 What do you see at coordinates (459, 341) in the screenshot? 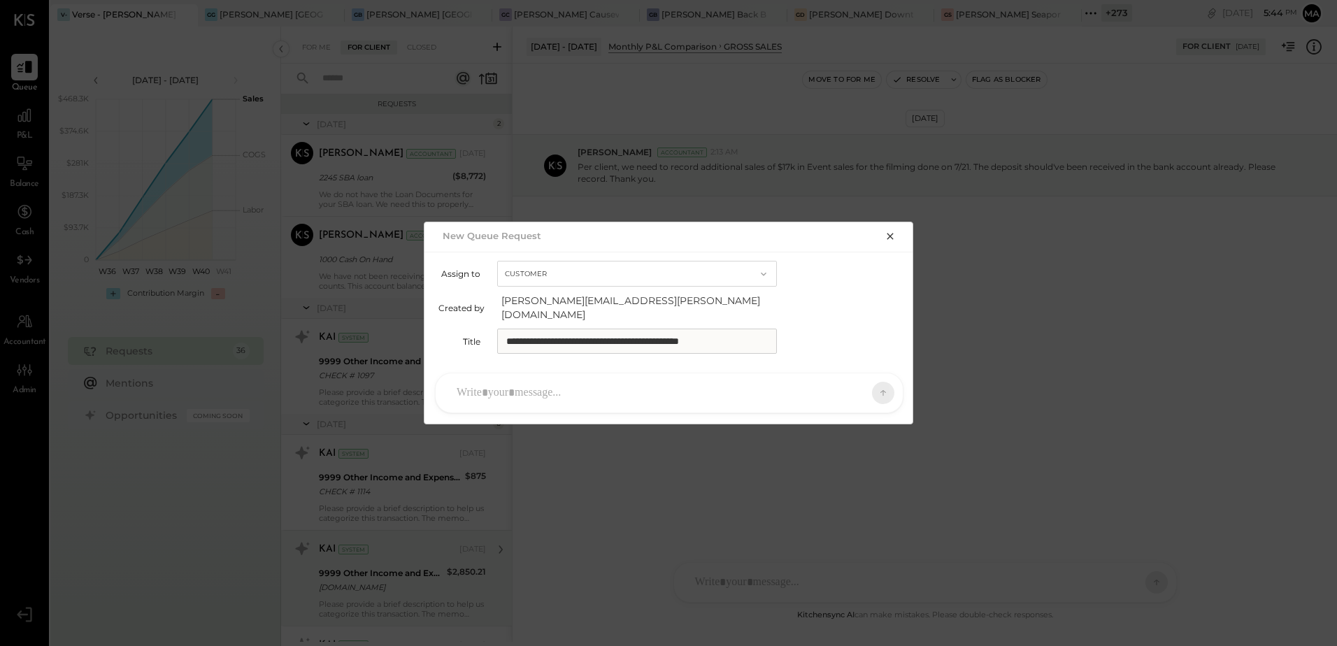
I see `label: Title` at bounding box center [459, 341].